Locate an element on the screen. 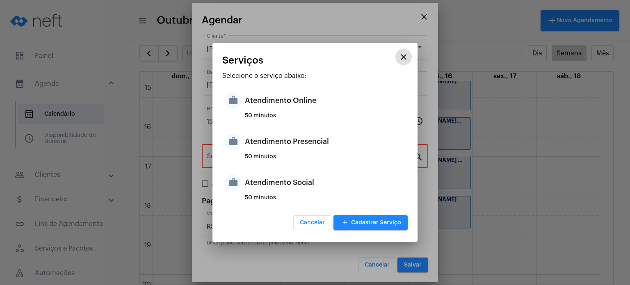 The image size is (630, 285). span: Cadastrar Serviço is located at coordinates (370, 223).